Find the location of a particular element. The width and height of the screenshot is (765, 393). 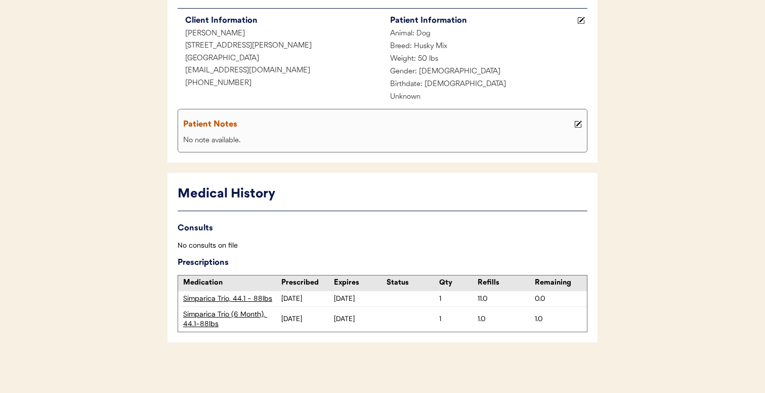

div: Prescriptions is located at coordinates (382, 263).